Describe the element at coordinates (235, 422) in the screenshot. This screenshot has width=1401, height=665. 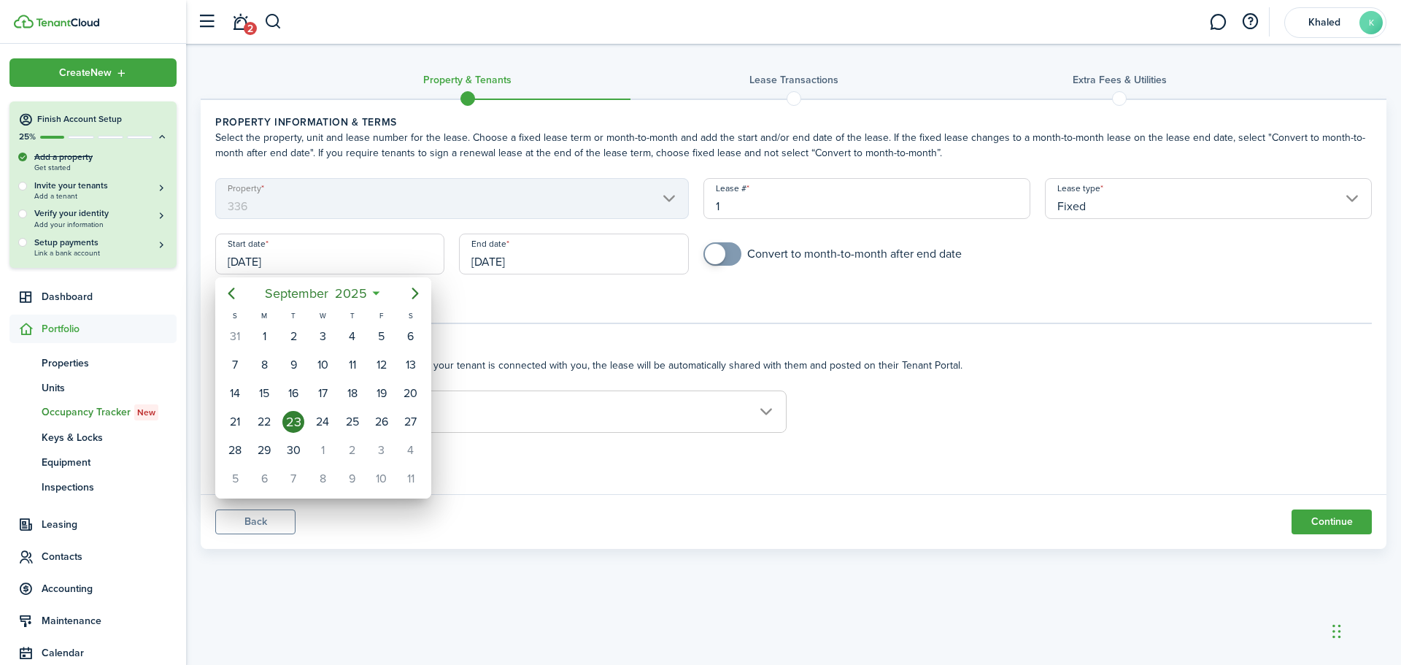
I see `div: Sunday, September 21, 2025` at that location.